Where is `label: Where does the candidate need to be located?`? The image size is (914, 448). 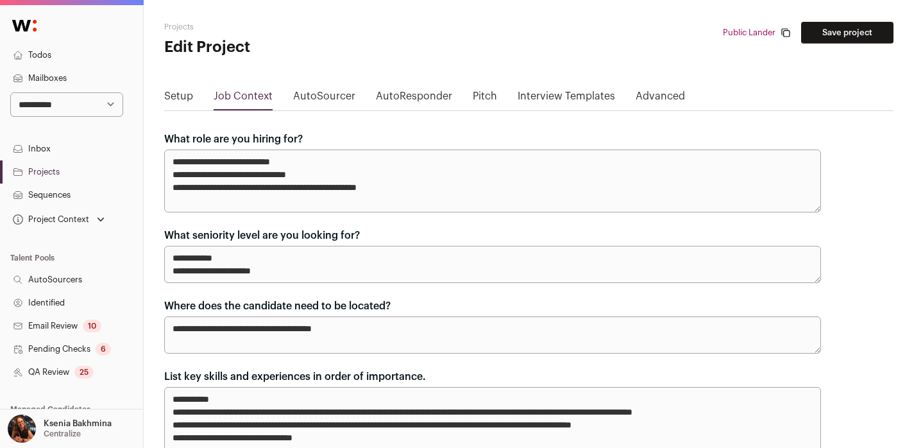 label: Where does the candidate need to be located? is located at coordinates (277, 306).